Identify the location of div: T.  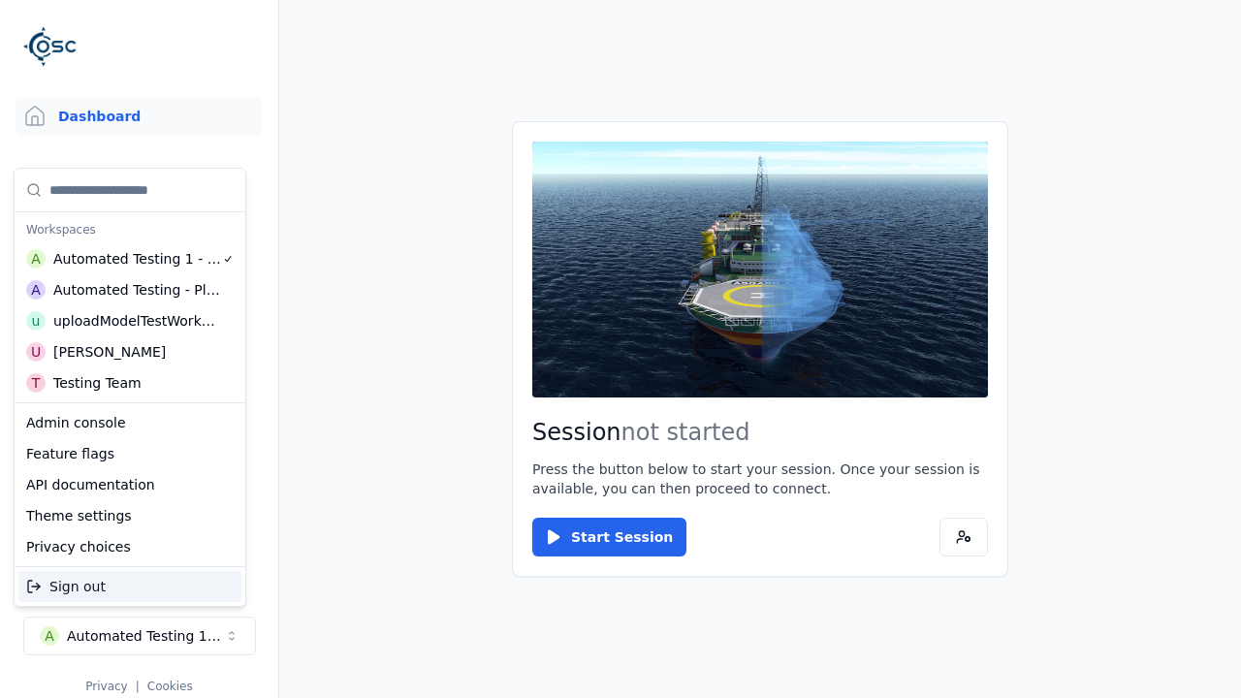
(36, 383).